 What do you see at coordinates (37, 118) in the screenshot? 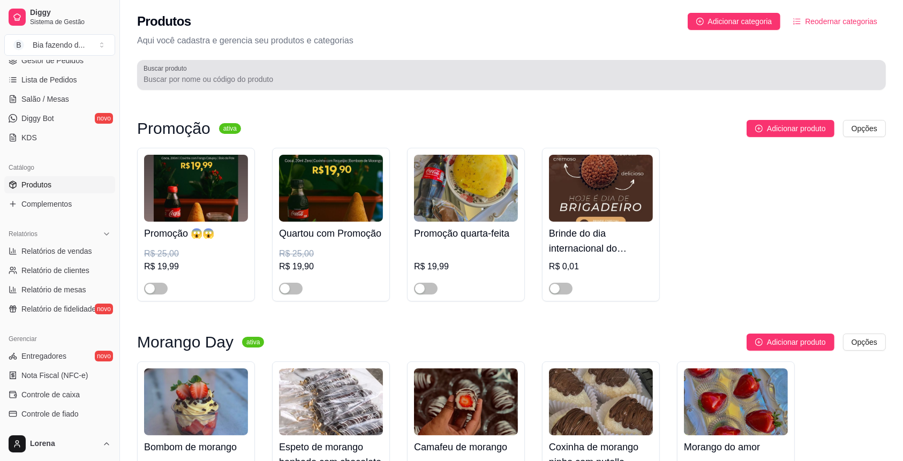
I see `span: Diggy Bot` at bounding box center [37, 118].